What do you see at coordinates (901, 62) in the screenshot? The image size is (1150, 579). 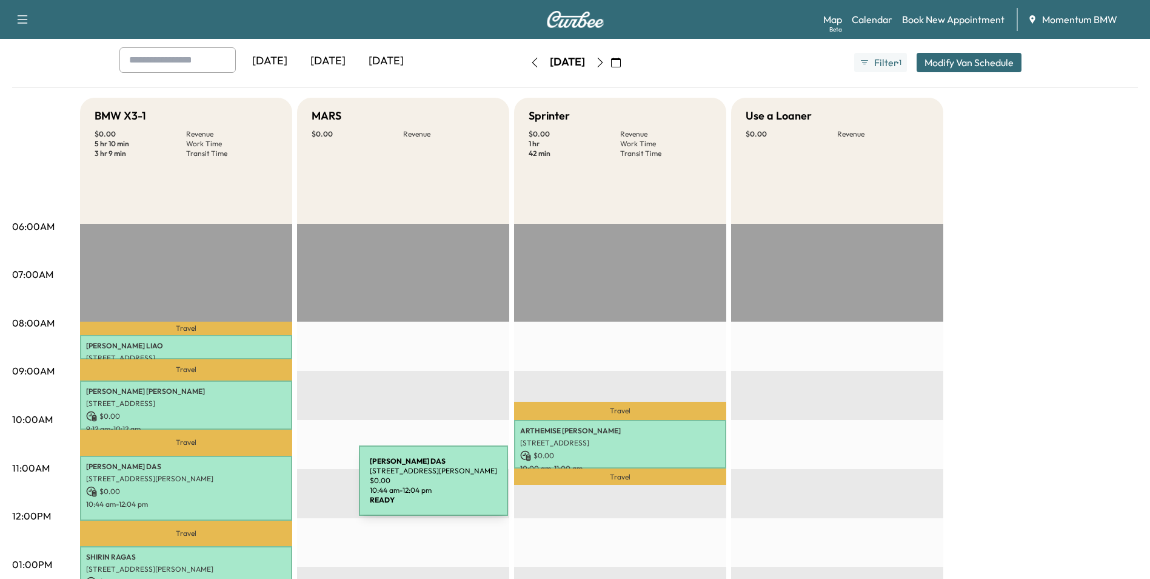 I see `span: 1` at bounding box center [901, 62].